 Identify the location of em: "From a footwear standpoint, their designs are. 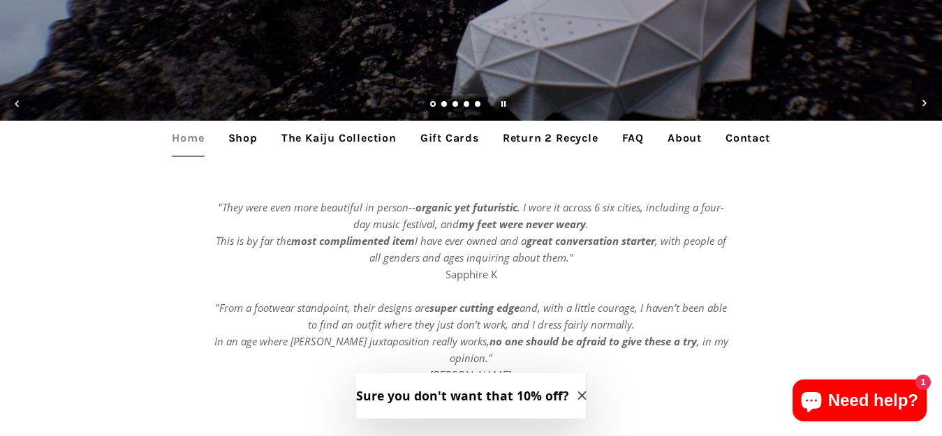
(322, 308).